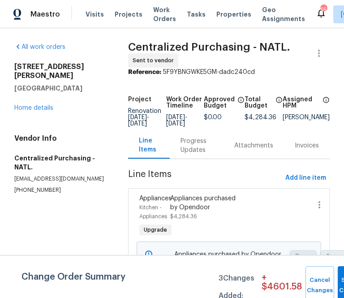  Describe the element at coordinates (140, 100) in the screenshot. I see `h5: Project` at that location.